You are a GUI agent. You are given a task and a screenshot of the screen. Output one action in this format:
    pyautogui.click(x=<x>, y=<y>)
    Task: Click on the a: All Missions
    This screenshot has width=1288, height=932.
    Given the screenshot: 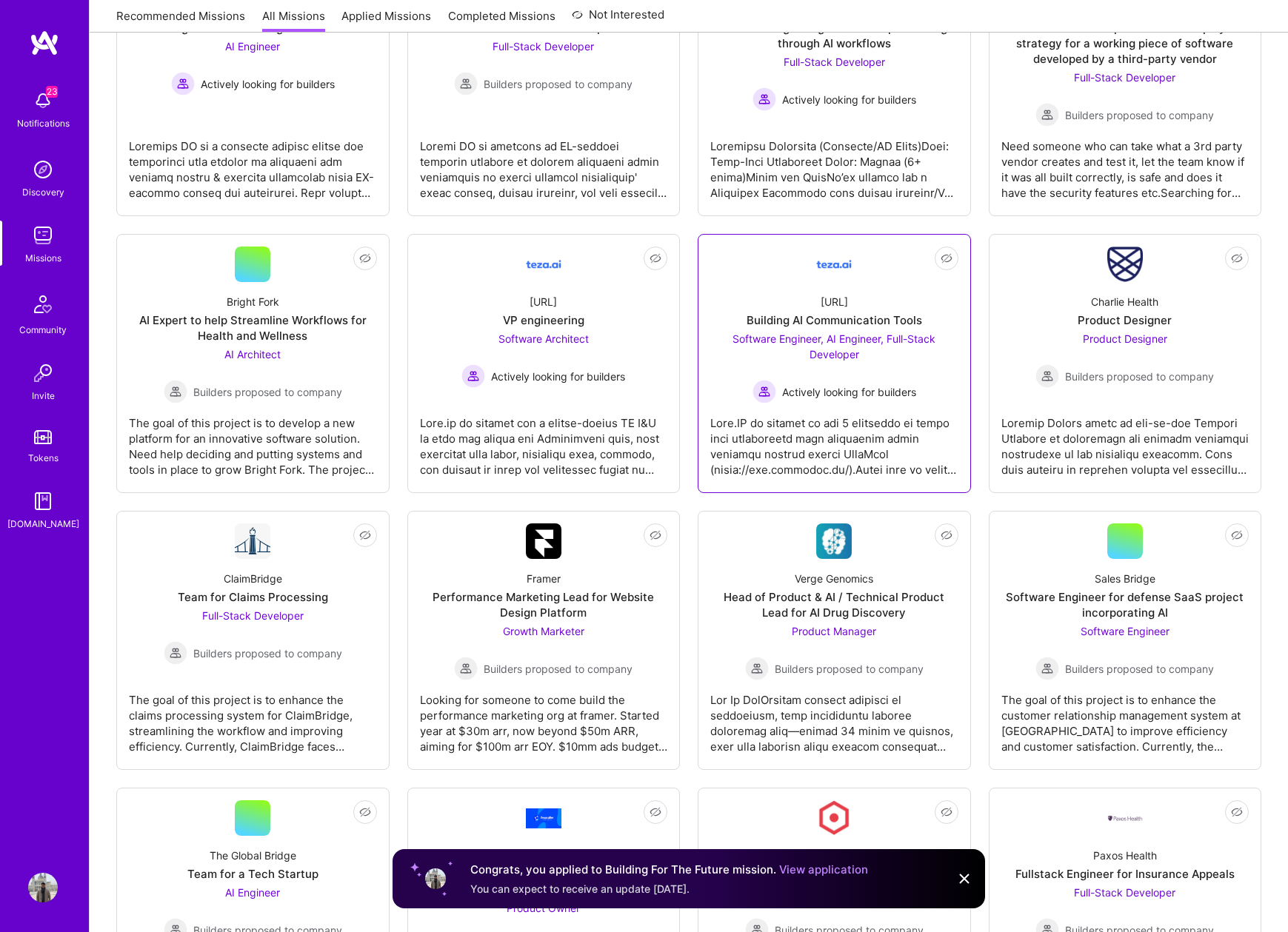 What is the action you would take?
    pyautogui.click(x=293, y=20)
    